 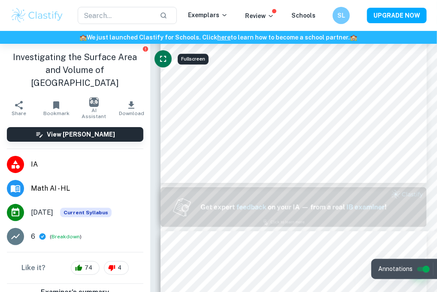 I want to click on div: Fullscreen, so click(x=193, y=59).